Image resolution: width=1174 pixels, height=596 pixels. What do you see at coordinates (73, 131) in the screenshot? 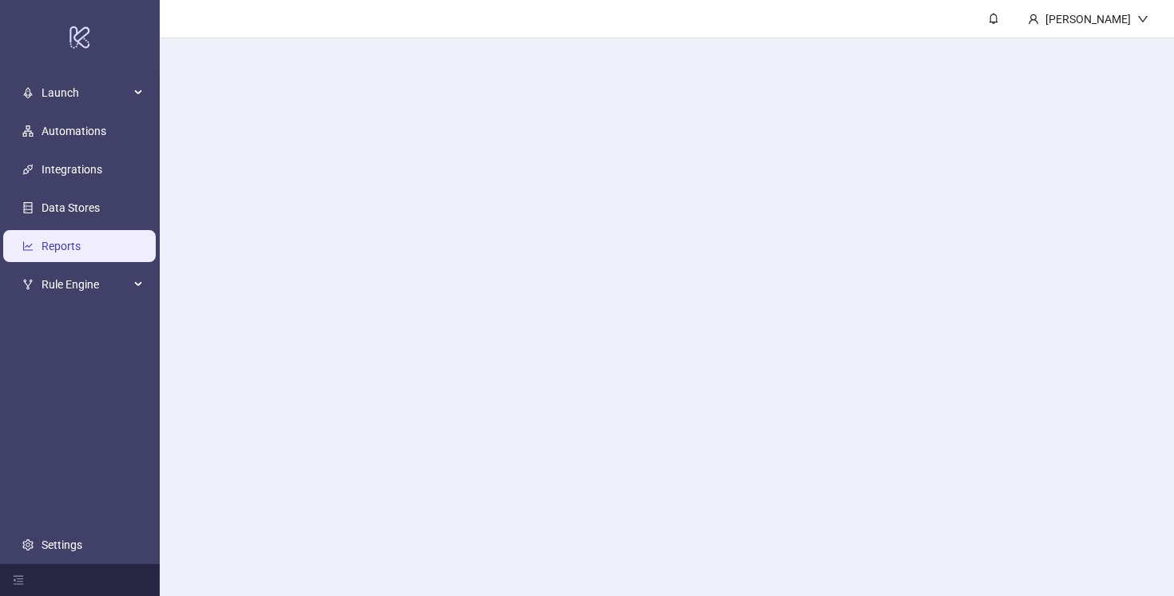
I see `a: Automations` at bounding box center [73, 131].